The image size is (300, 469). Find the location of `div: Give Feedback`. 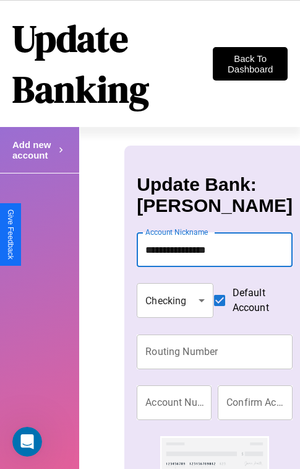

div: Give Feedback is located at coordinates (11, 234).